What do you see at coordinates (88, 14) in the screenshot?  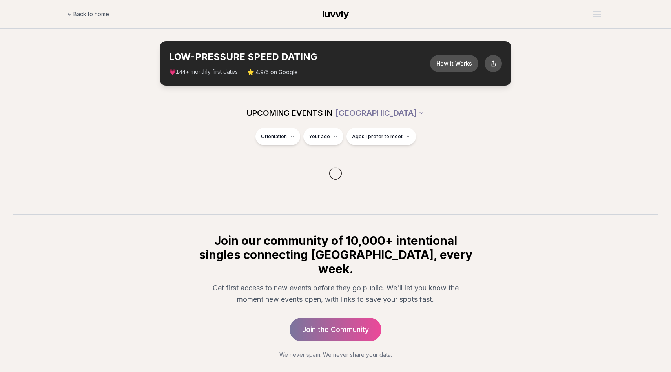 I see `a: Back to home` at bounding box center [88, 14].